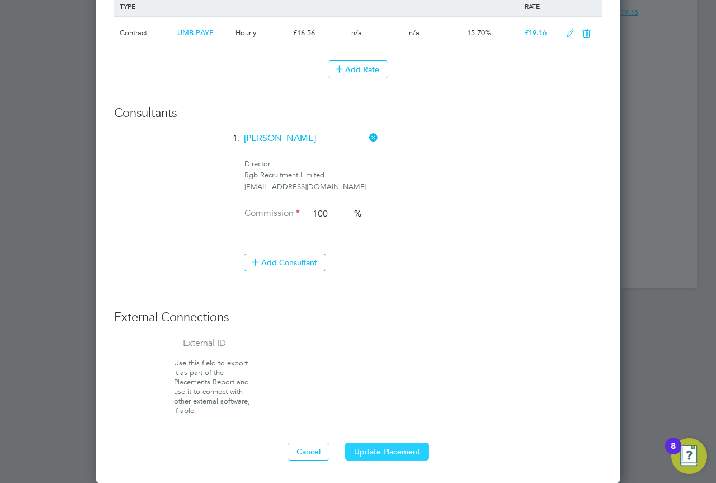 The width and height of the screenshot is (716, 483). I want to click on label: External ID, so click(170, 343).